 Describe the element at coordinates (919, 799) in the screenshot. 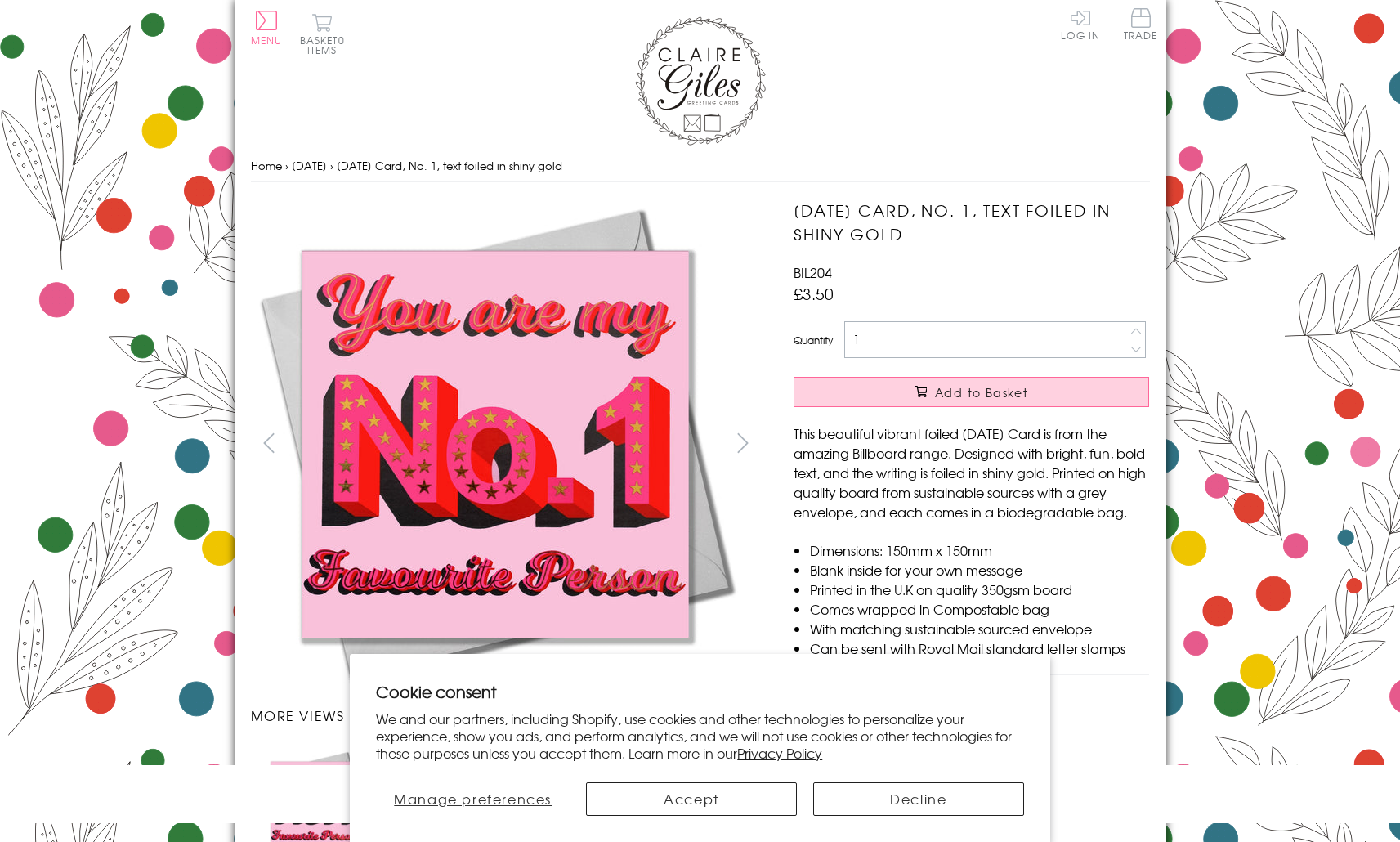

I see `button: Decline` at that location.